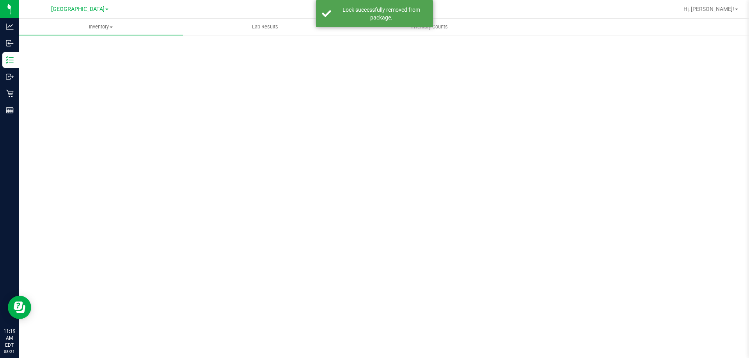 The image size is (749, 358). What do you see at coordinates (10, 110) in the screenshot?
I see `inline-svg: Reports` at bounding box center [10, 110].